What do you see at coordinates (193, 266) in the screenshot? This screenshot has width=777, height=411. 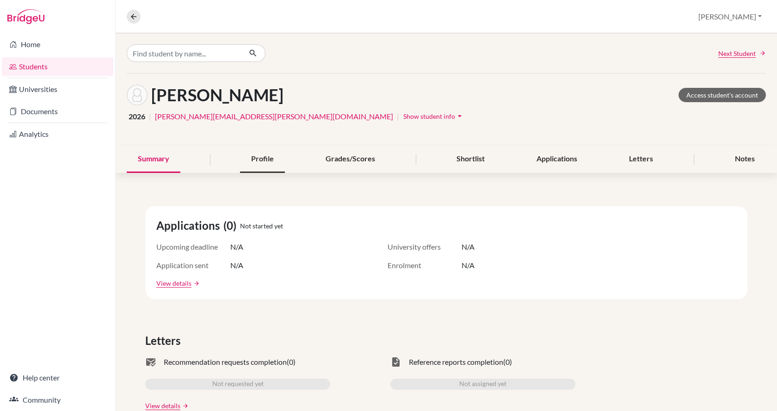 I see `span: Application sent` at bounding box center [193, 266].